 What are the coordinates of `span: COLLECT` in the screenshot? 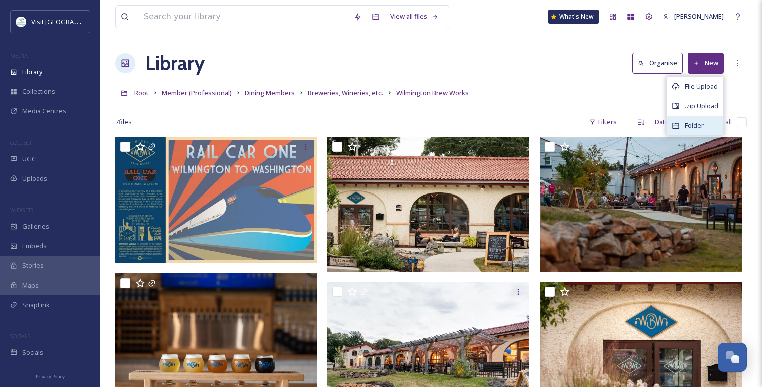 It's located at (21, 142).